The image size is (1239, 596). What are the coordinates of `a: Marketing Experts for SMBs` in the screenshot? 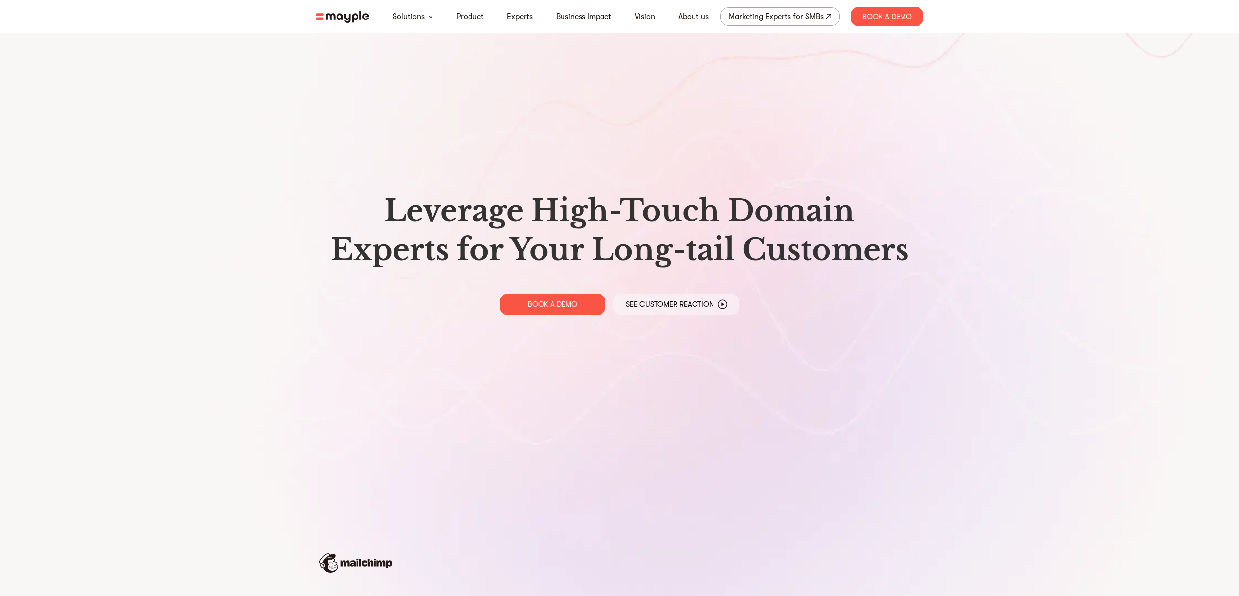 It's located at (780, 17).